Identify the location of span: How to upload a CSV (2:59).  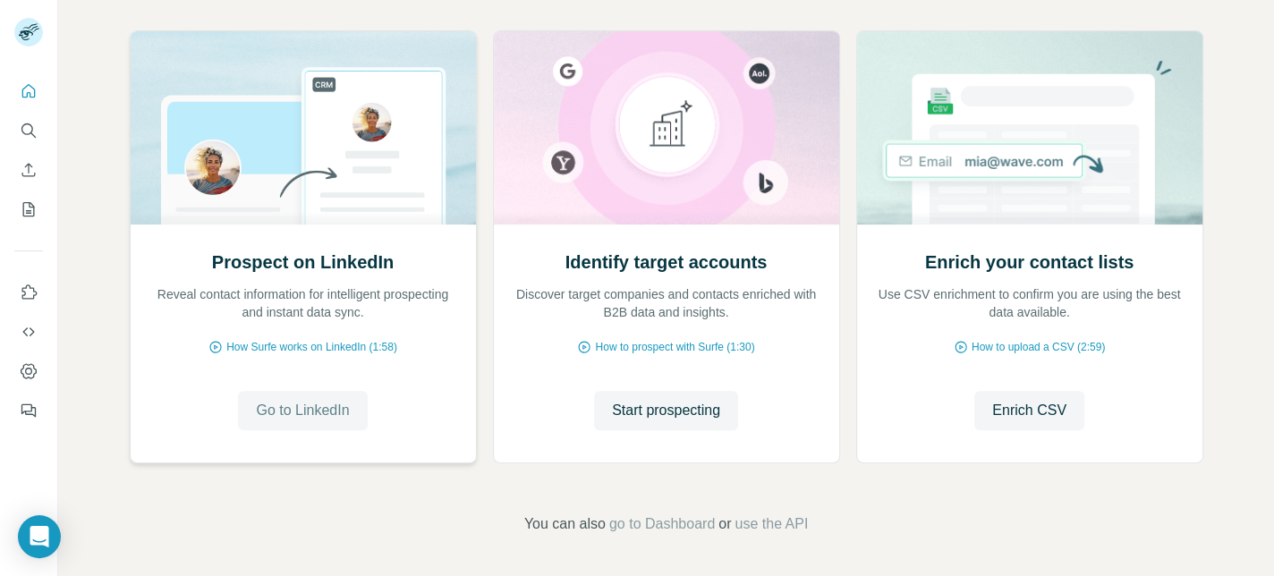
(1038, 347).